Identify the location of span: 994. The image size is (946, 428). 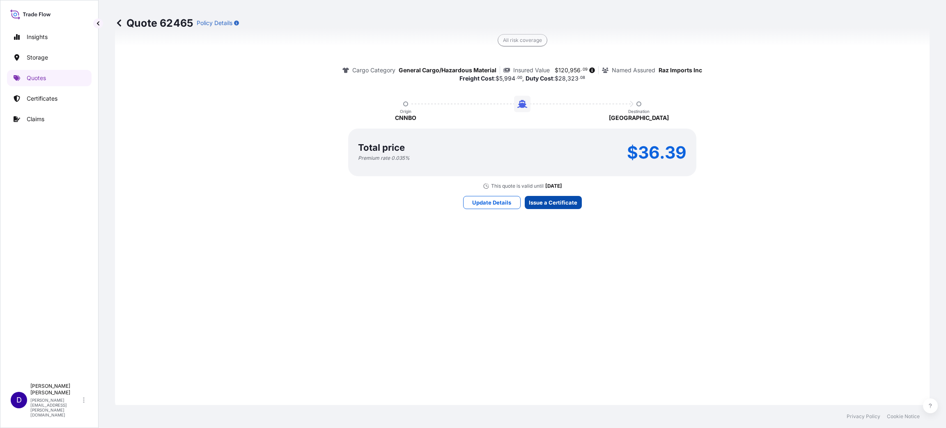
(509, 78).